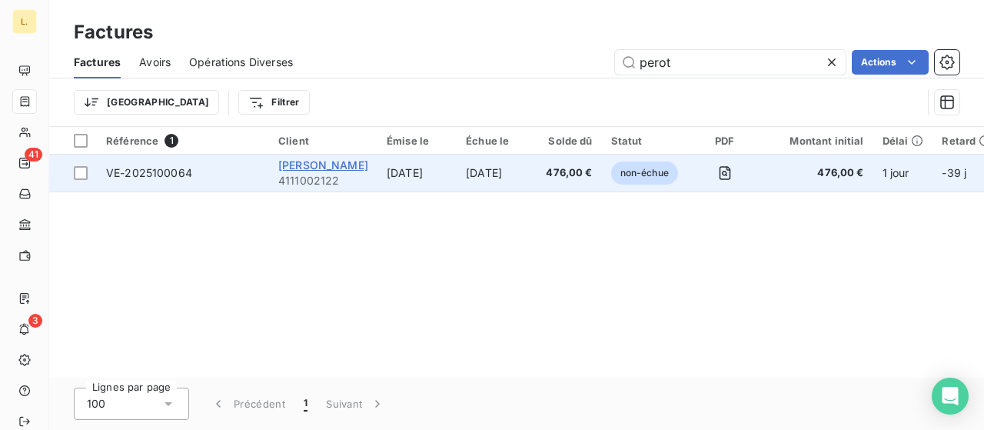 The height and width of the screenshot is (430, 984). What do you see at coordinates (25, 22) in the screenshot?
I see `div: L.` at bounding box center [25, 22].